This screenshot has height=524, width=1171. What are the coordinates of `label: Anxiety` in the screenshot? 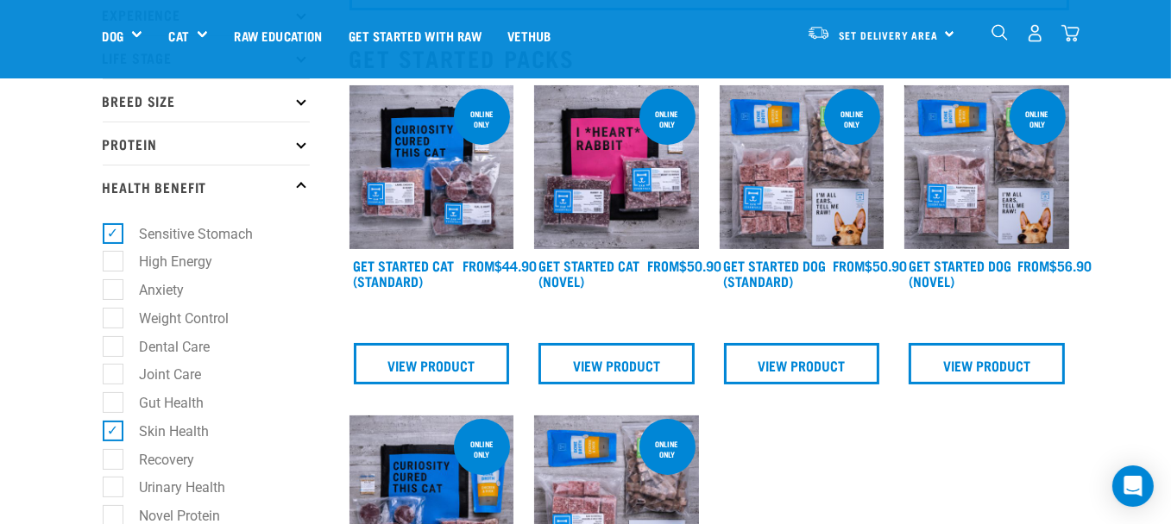 It's located at (152, 290).